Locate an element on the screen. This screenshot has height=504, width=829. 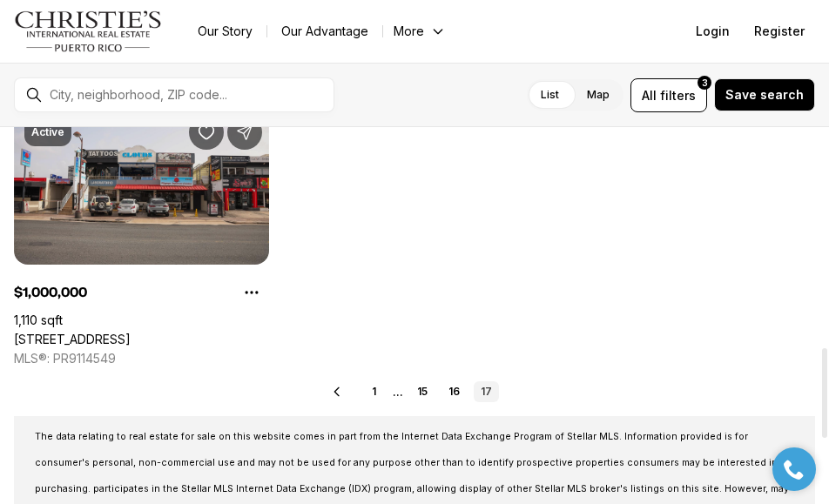
a: 17 is located at coordinates (486, 392).